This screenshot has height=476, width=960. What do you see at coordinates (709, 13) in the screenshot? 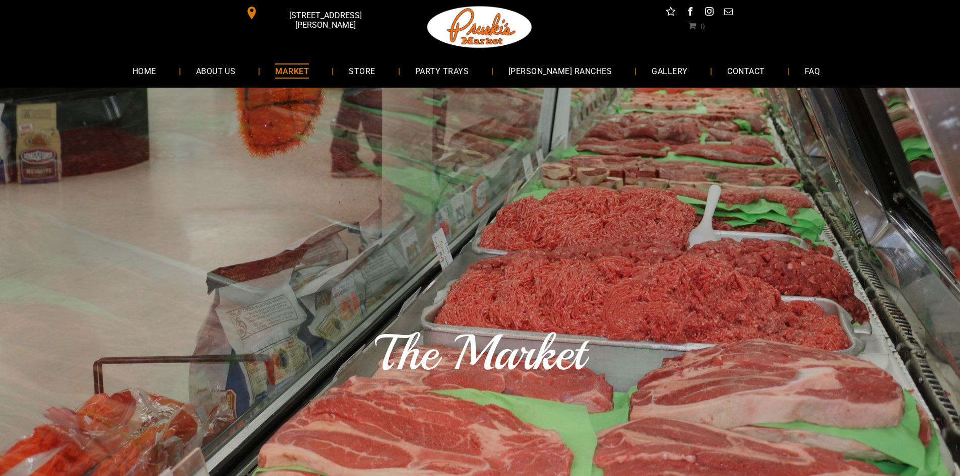
I see `a: instagram` at bounding box center [709, 13].